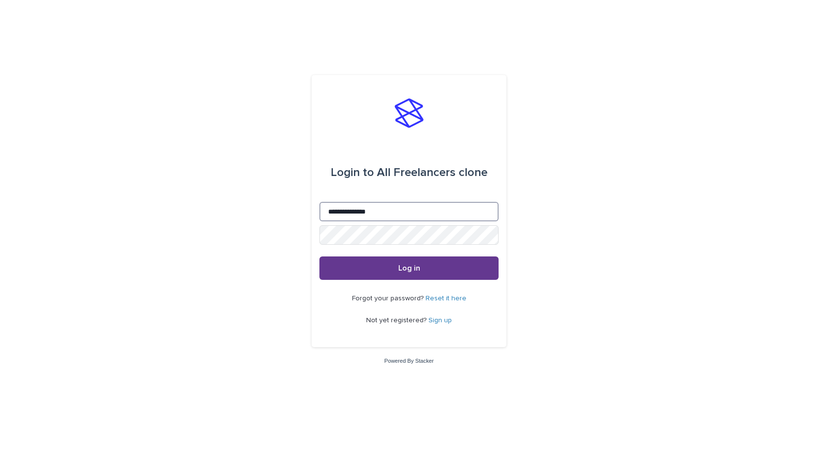 The width and height of the screenshot is (818, 450). Describe the element at coordinates (397, 320) in the screenshot. I see `span: Not yet registered?` at that location.